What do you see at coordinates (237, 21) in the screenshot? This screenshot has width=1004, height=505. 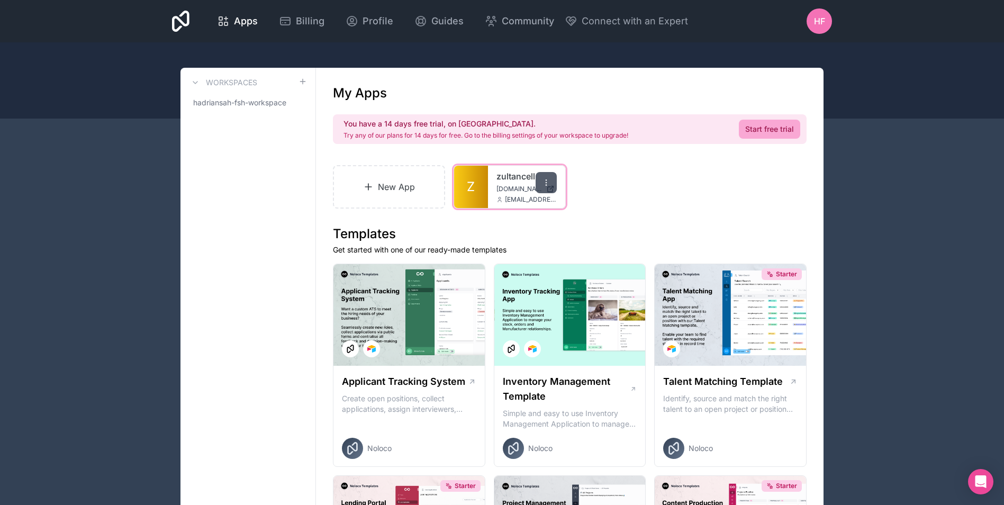 I see `a: Apps` at bounding box center [237, 21].